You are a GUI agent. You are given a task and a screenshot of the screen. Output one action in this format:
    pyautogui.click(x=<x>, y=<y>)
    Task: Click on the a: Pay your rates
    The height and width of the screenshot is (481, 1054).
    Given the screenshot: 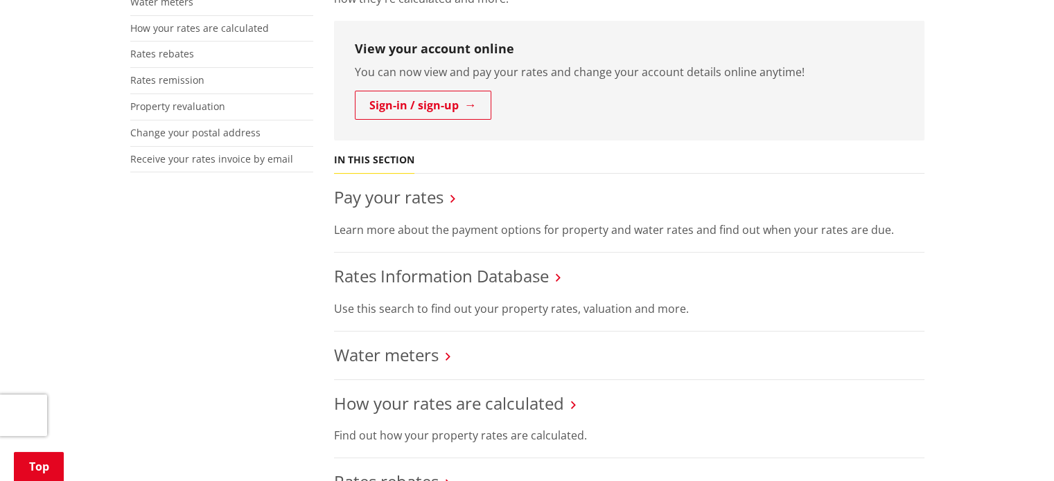 What is the action you would take?
    pyautogui.click(x=389, y=197)
    